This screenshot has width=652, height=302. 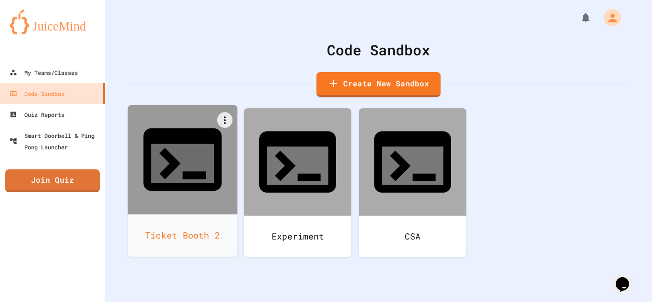 I want to click on div: CSA, so click(x=412, y=236).